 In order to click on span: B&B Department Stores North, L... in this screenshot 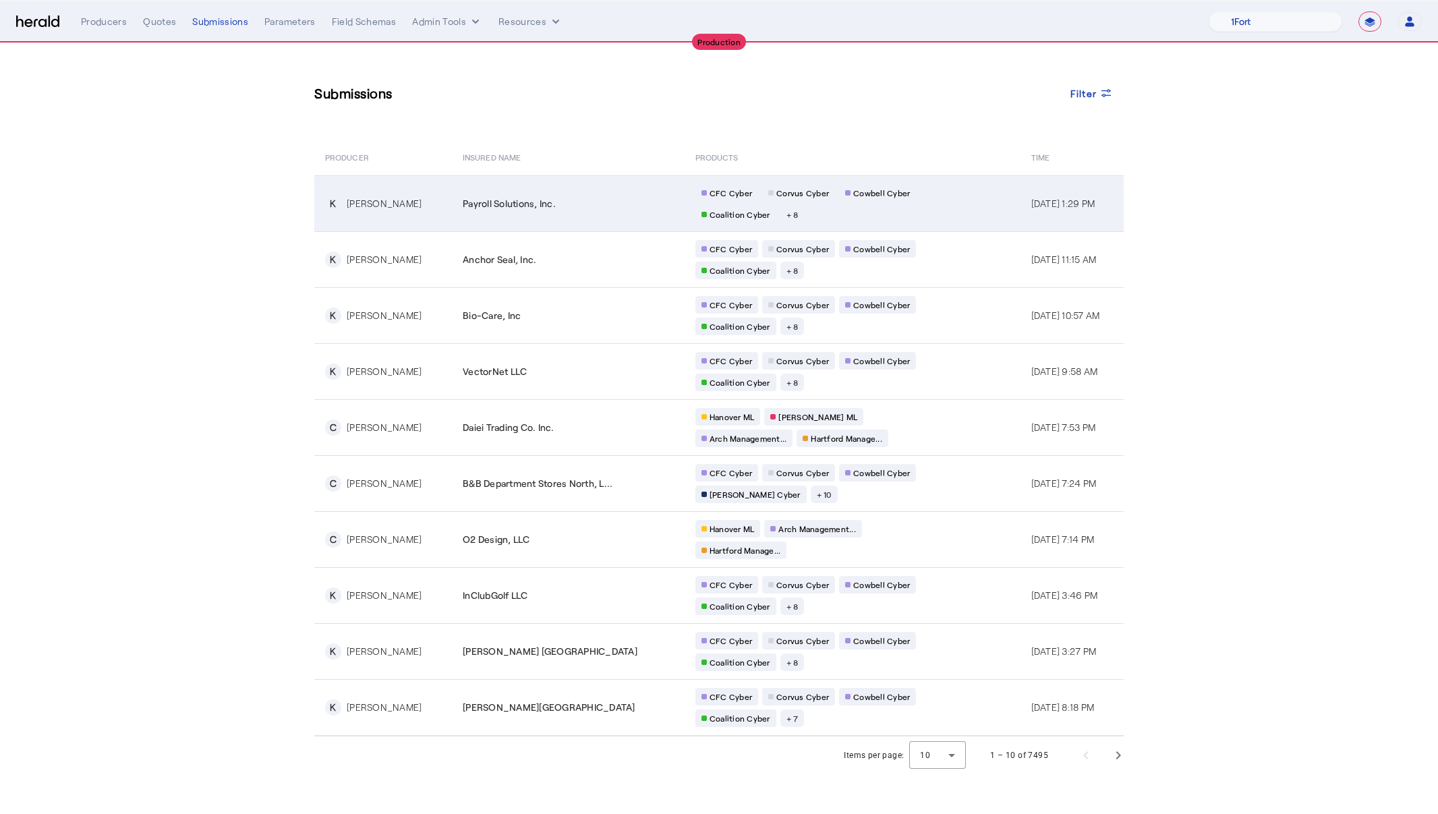, I will do `click(538, 484)`.